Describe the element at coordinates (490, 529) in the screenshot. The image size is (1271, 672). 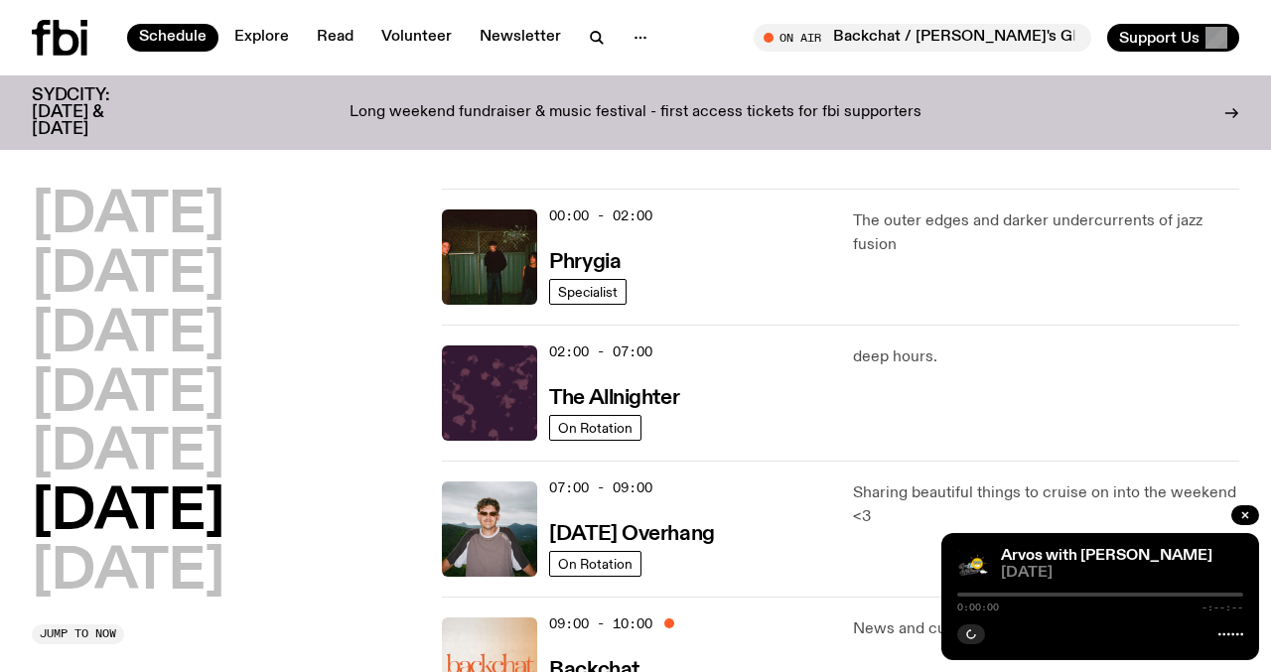
I see `a: Harrie Hastings stands in front of cloud-covered sky and rolling hills. He's wearing sunglasses a...` at that location.